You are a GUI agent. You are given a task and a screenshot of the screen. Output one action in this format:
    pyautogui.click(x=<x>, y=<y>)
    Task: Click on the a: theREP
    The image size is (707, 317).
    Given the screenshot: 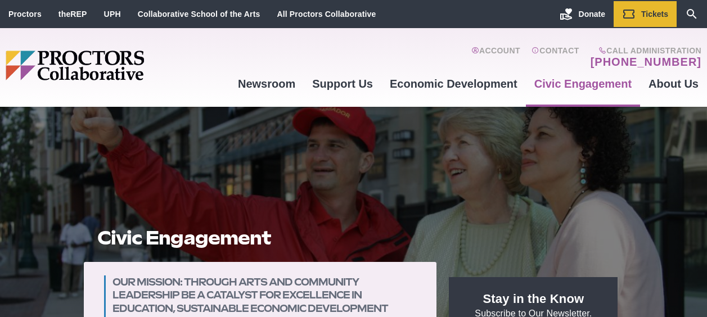 What is the action you would take?
    pyautogui.click(x=73, y=14)
    